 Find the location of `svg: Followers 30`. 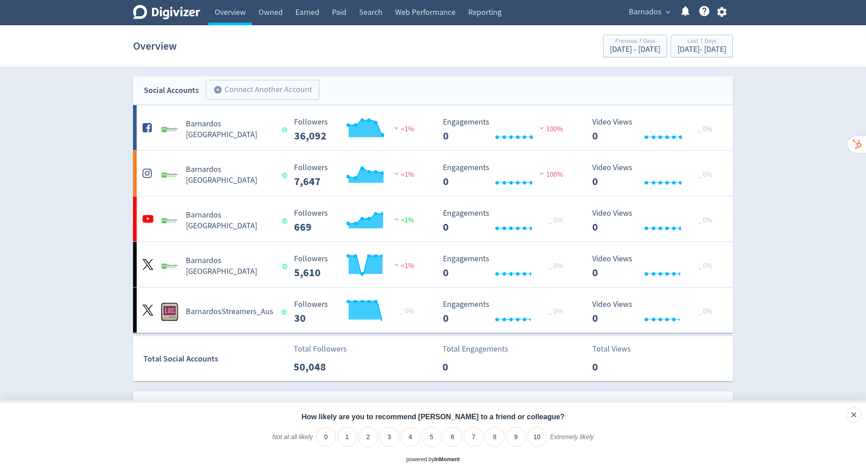

svg: Followers 30 is located at coordinates (357, 312).